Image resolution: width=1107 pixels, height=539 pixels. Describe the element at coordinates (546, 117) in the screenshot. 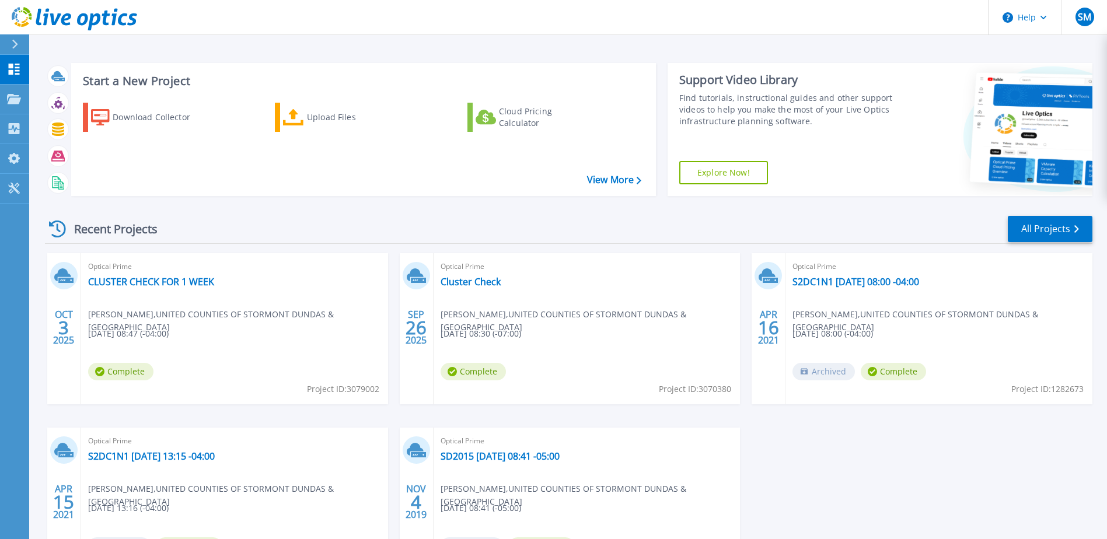

I see `div: Cloud Pricing Calculator` at that location.